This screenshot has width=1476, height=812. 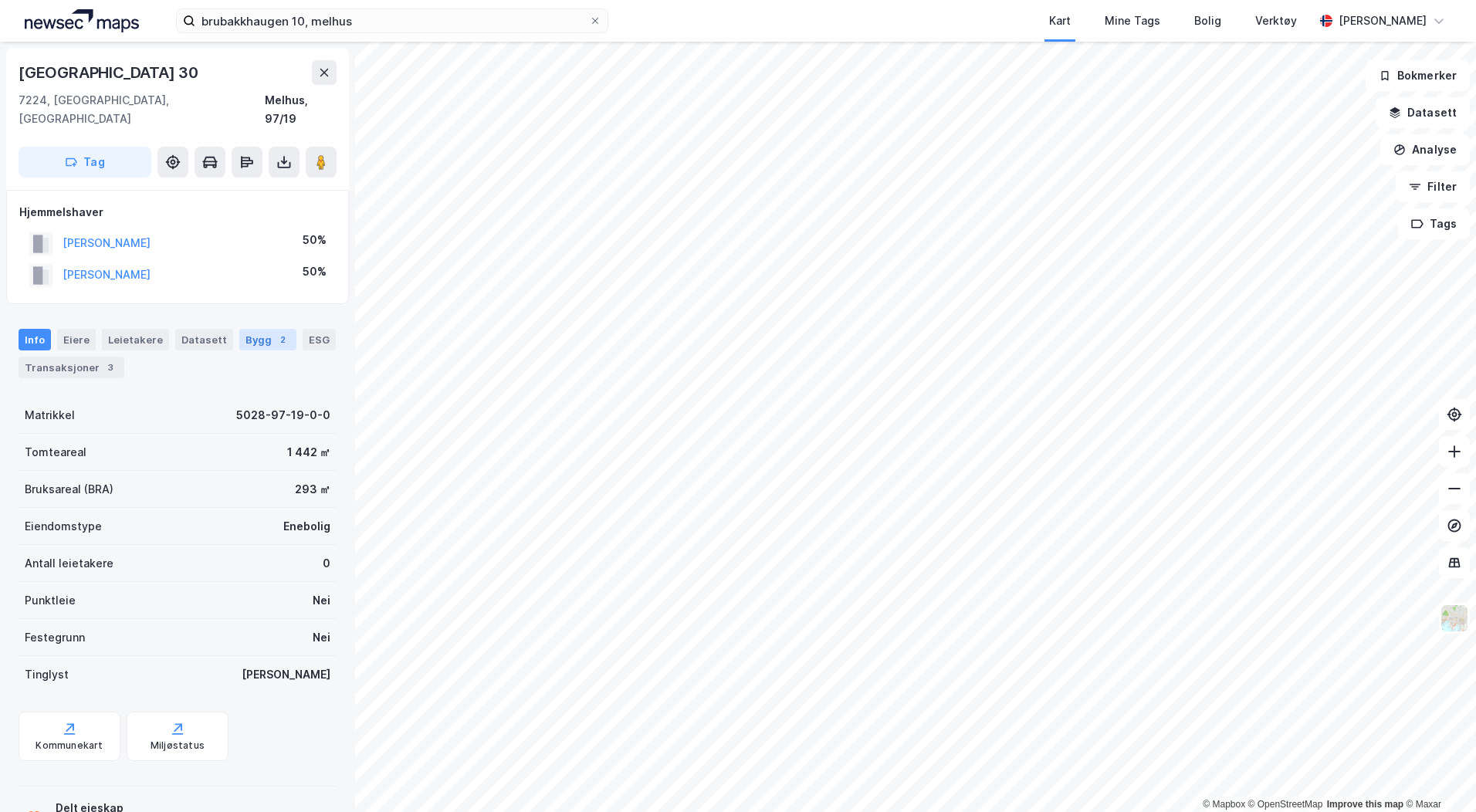 What do you see at coordinates (392, 21) in the screenshot?
I see `input: Søk på adresse, matrikkel, gårdeiere, leietakere eller personer` at bounding box center [392, 21].